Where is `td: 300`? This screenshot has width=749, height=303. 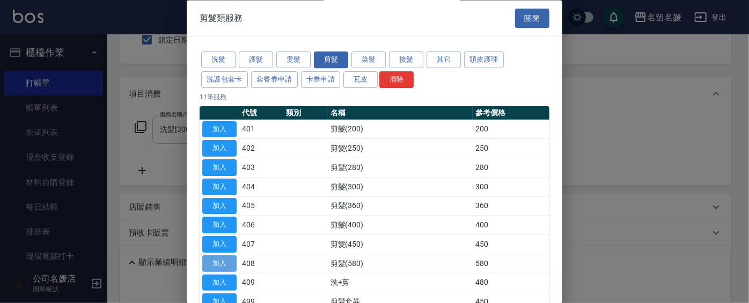 td: 300 is located at coordinates (511, 187).